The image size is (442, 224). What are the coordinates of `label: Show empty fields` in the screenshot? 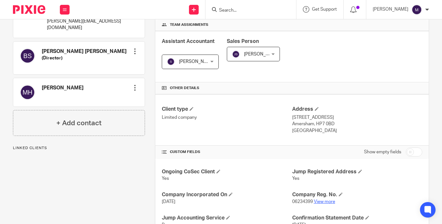 It's located at (382, 152).